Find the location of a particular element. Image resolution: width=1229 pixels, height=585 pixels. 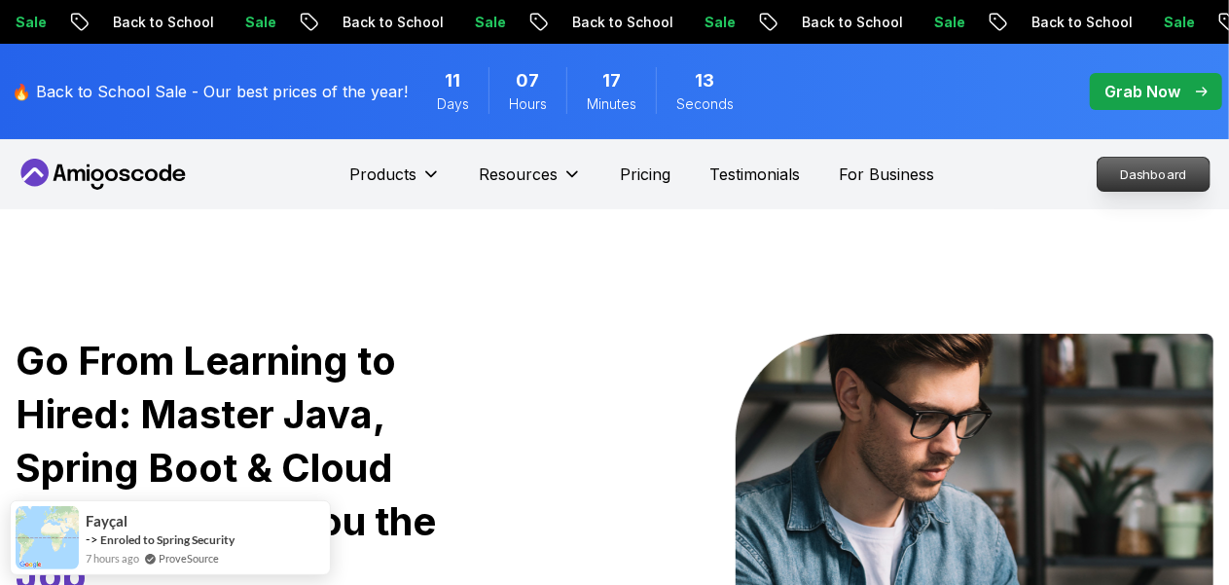

img: provesource social proof notification image is located at coordinates (47, 537).